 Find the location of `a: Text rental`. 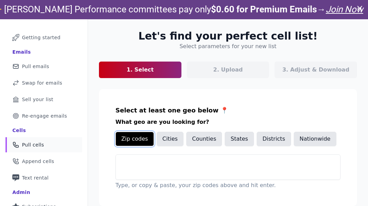

a: Text rental is located at coordinates (44, 178).